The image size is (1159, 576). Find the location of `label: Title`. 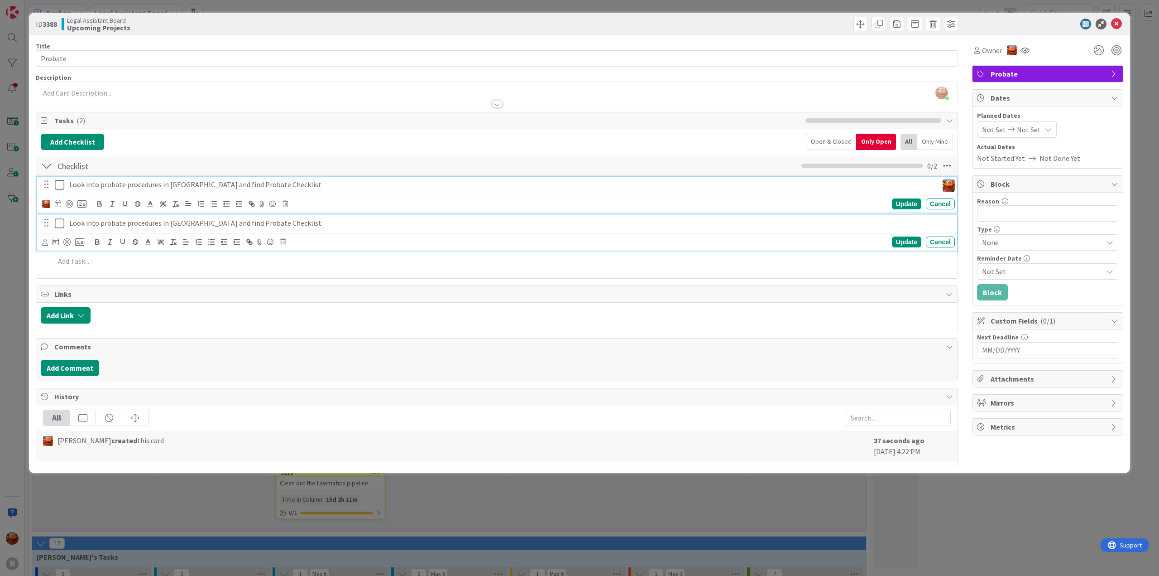

label: Title is located at coordinates (43, 46).